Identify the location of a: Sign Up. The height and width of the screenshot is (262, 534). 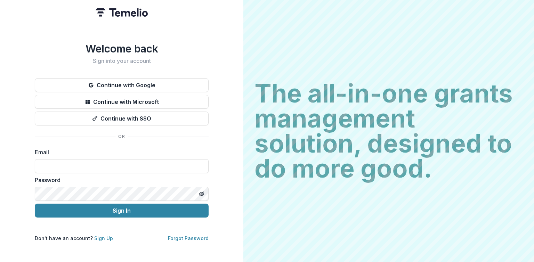
(104, 238).